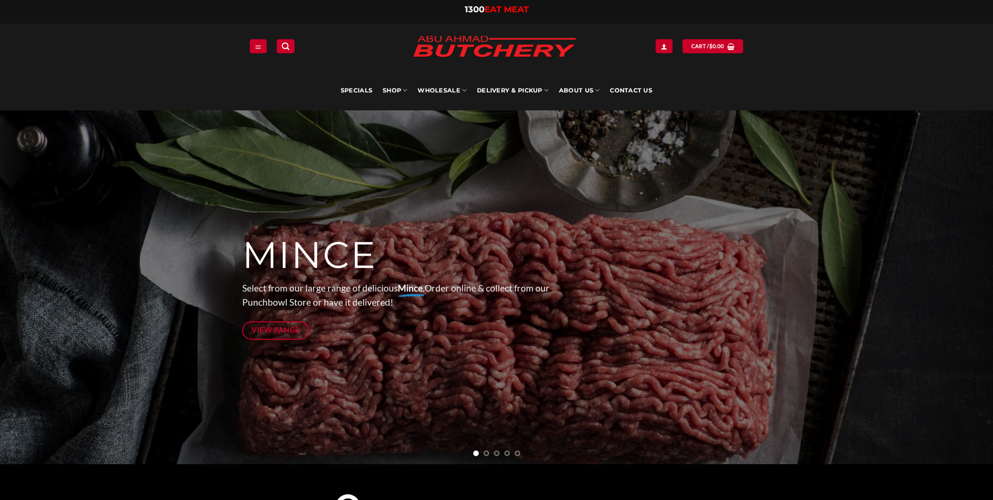  What do you see at coordinates (713, 46) in the screenshot?
I see `a: View cart` at bounding box center [713, 46].